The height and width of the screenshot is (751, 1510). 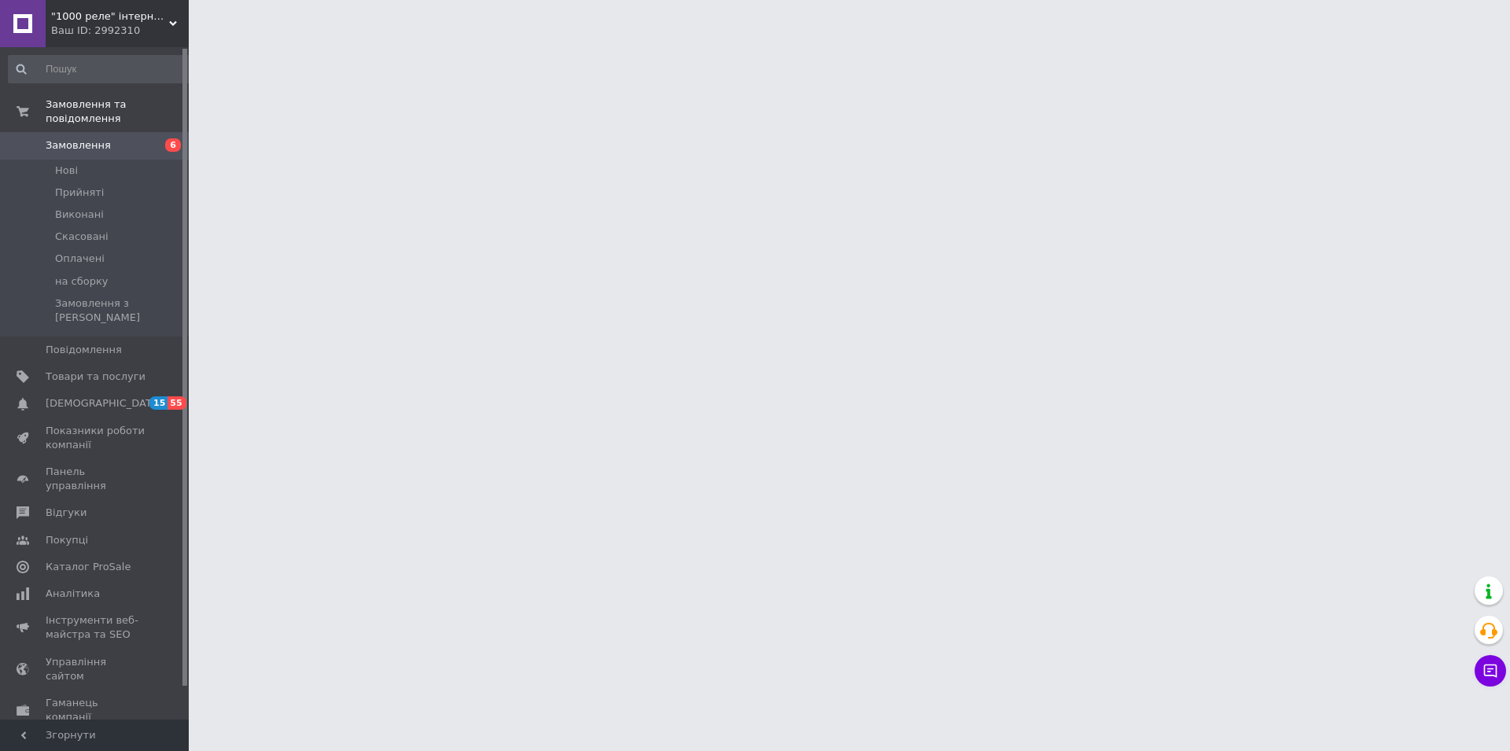 I want to click on button: Чат з покупцем, so click(x=1490, y=671).